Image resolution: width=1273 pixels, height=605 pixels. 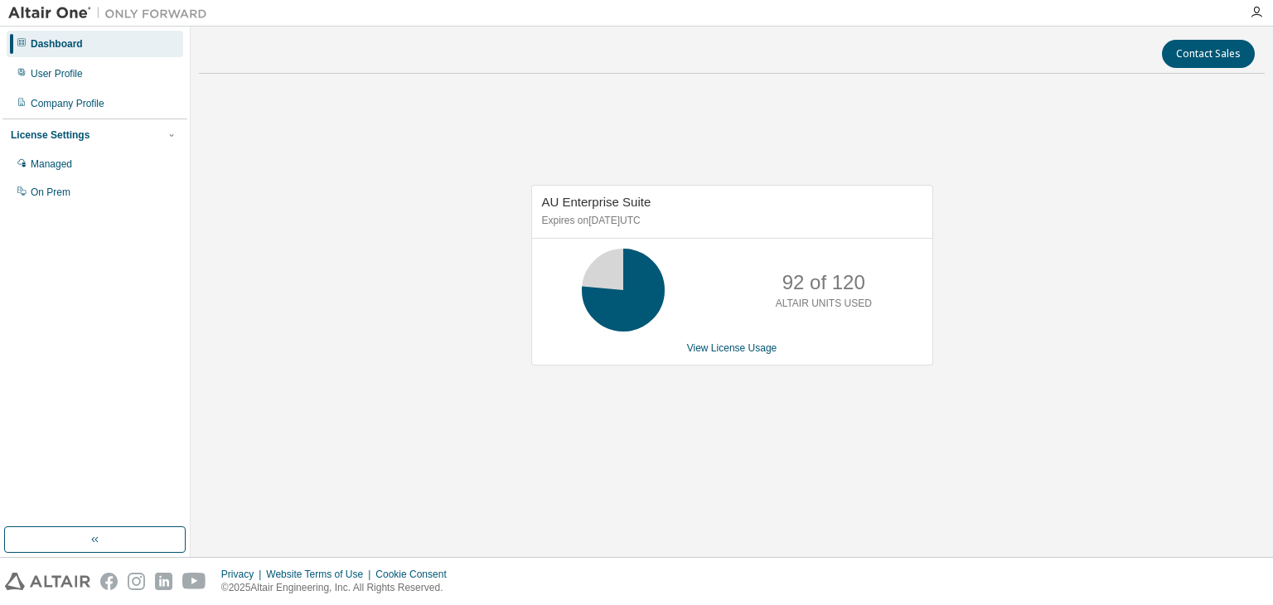 What do you see at coordinates (244, 575) in the screenshot?
I see `div: Privacy` at bounding box center [244, 575].